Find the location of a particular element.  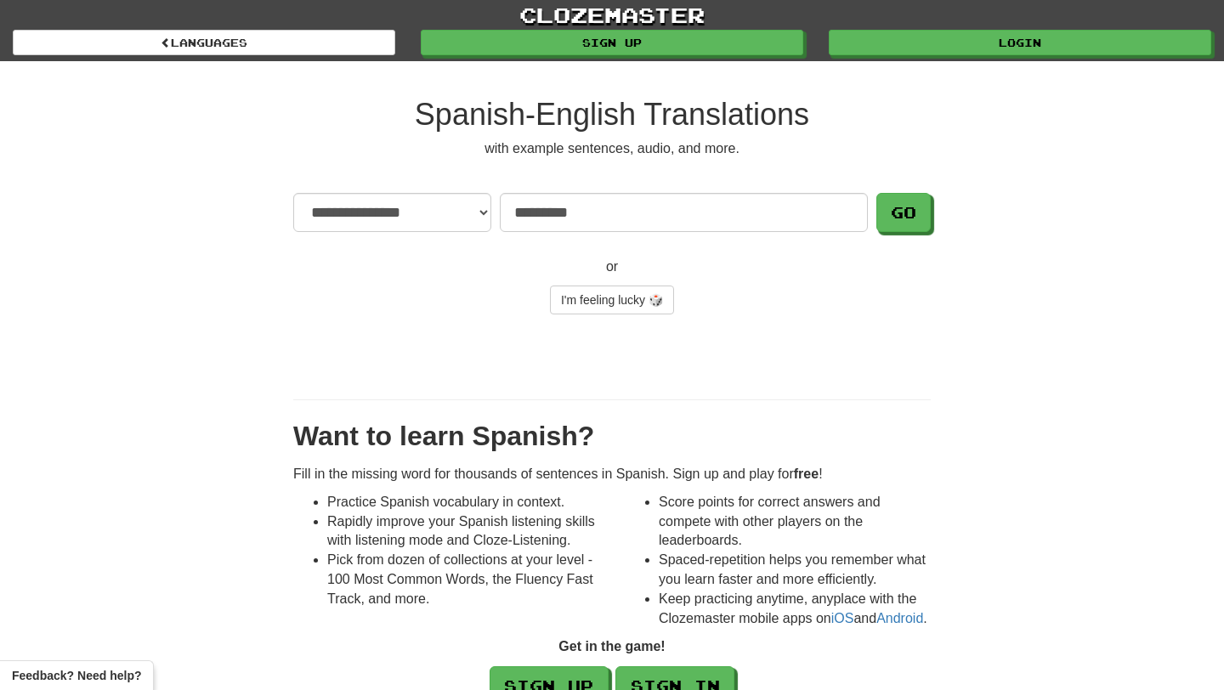

p: or is located at coordinates (612, 267).